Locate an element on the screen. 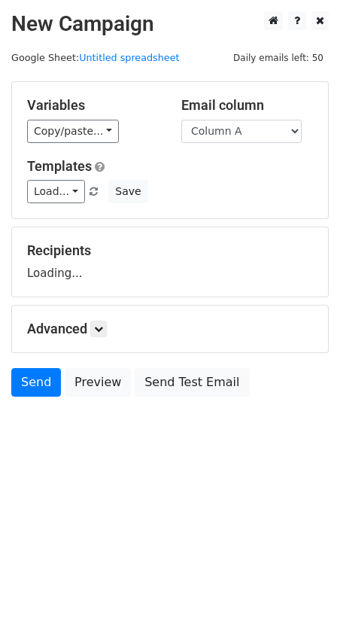 This screenshot has width=340, height=618. h5: Advanced is located at coordinates (170, 329).